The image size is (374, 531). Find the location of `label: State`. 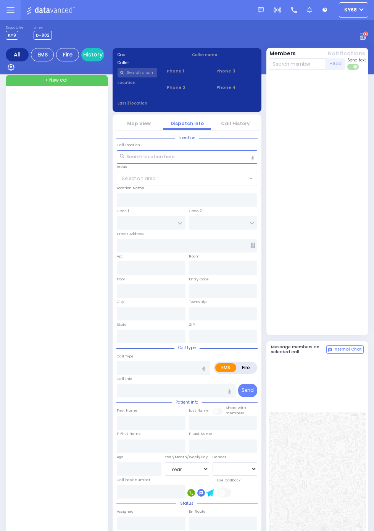

label: State is located at coordinates (122, 325).